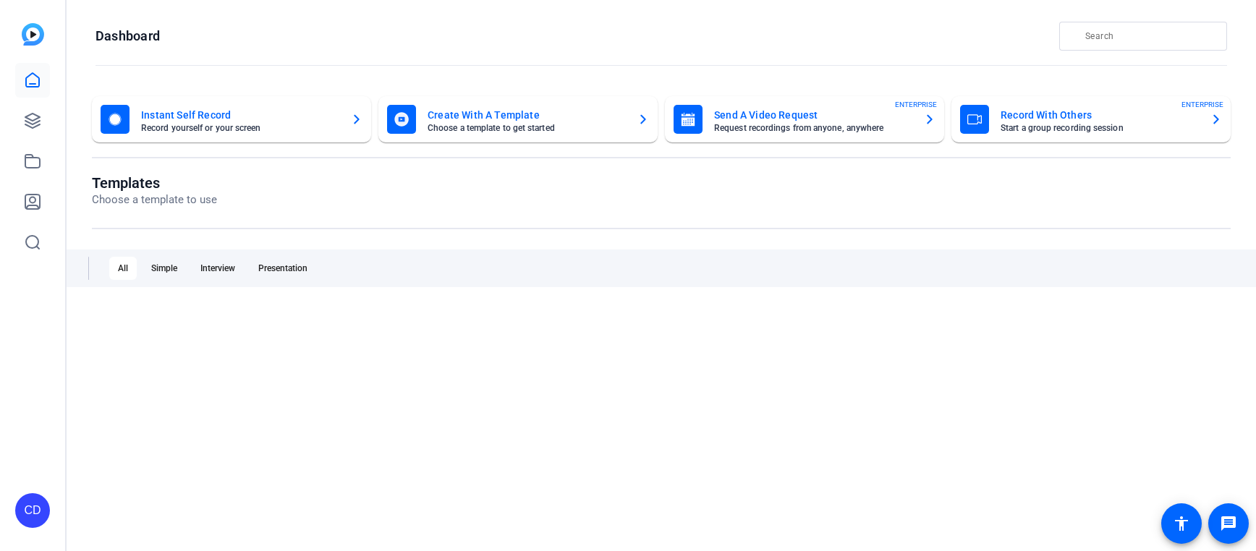 The image size is (1256, 551). What do you see at coordinates (164, 268) in the screenshot?
I see `div: Simple` at bounding box center [164, 268].